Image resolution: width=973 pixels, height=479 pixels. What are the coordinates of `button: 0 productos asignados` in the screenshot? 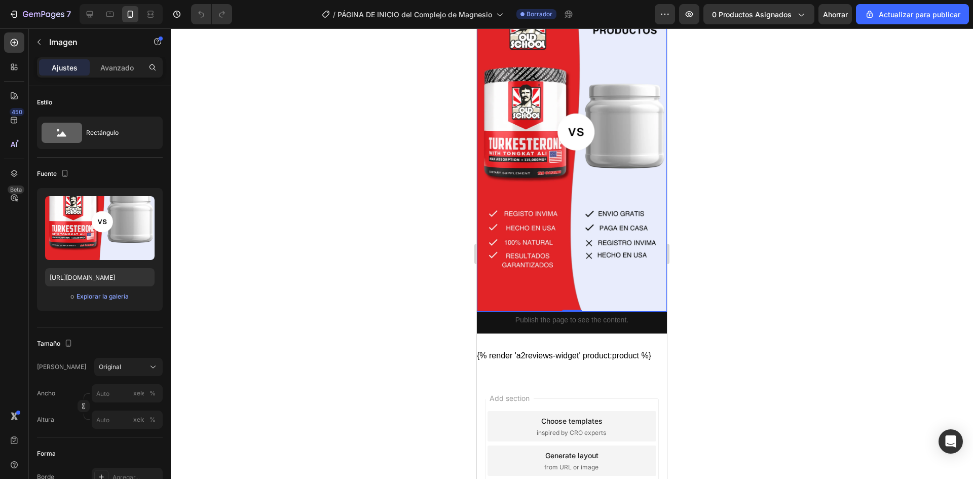 It's located at (759, 14).